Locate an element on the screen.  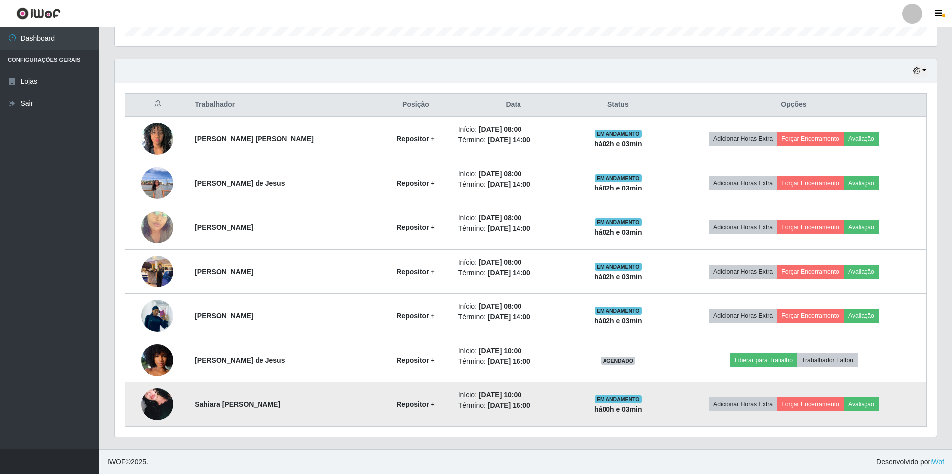
th: Trabalhador is located at coordinates (284, 105).